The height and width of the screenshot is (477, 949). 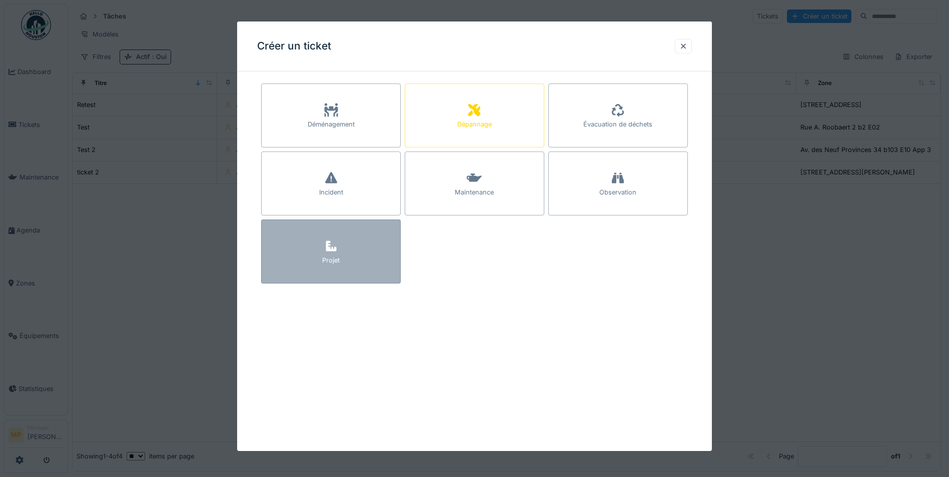 I want to click on div: Déménagement, so click(x=331, y=124).